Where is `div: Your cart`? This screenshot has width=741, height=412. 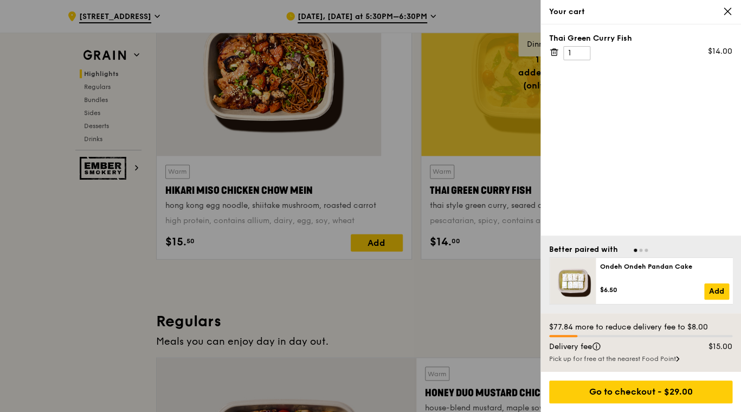
div: Your cart is located at coordinates (641, 12).